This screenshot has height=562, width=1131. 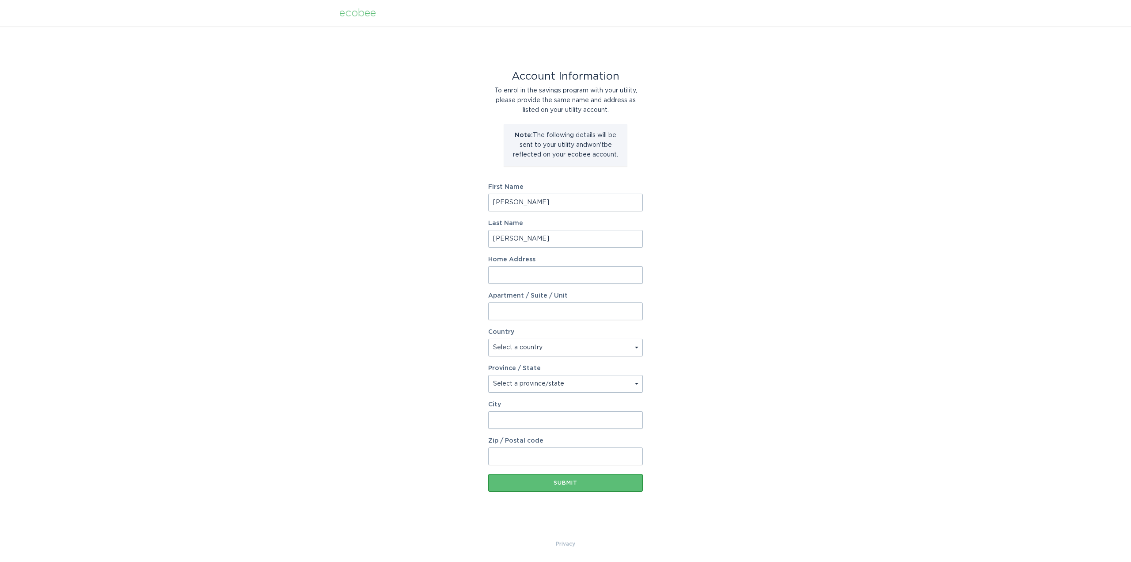 I want to click on label: Apartment / Suite / Unit, so click(x=566, y=296).